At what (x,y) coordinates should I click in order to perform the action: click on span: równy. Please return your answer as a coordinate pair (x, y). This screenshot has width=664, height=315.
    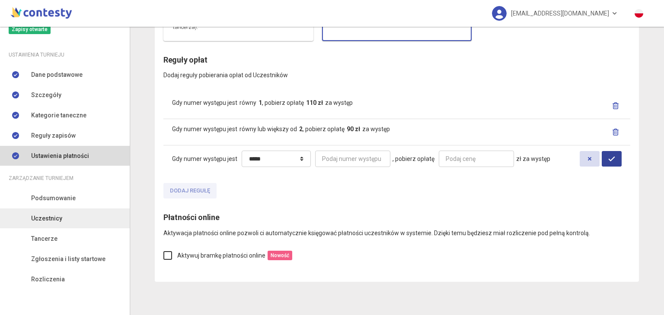
    Looking at the image, I should click on (248, 103).